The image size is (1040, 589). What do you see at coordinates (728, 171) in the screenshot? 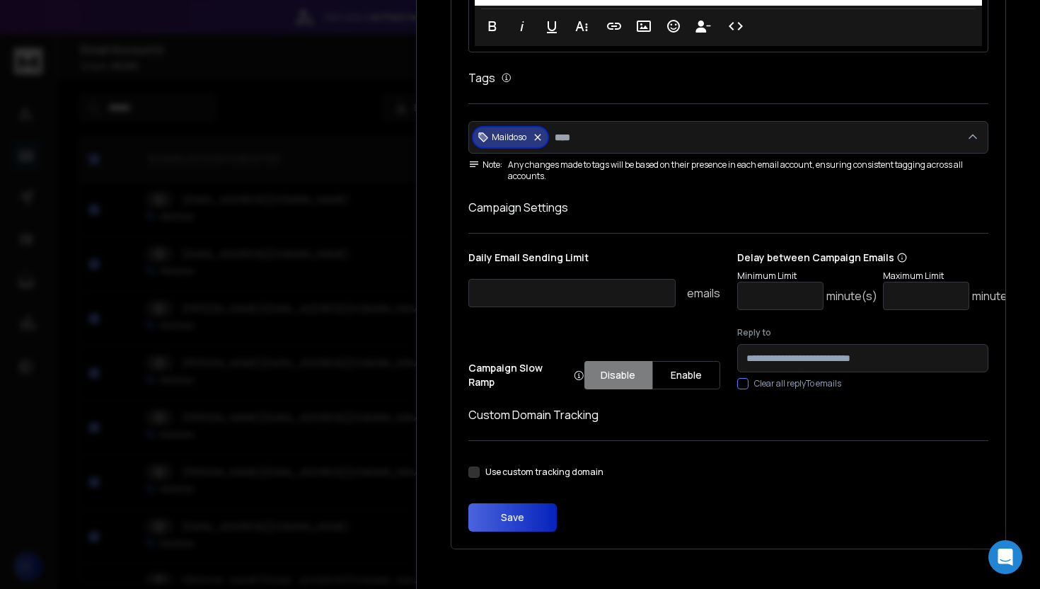
I see `div: Any changes made to tags will be based on their presence in each email account, ensuring consiste...` at bounding box center [728, 171].